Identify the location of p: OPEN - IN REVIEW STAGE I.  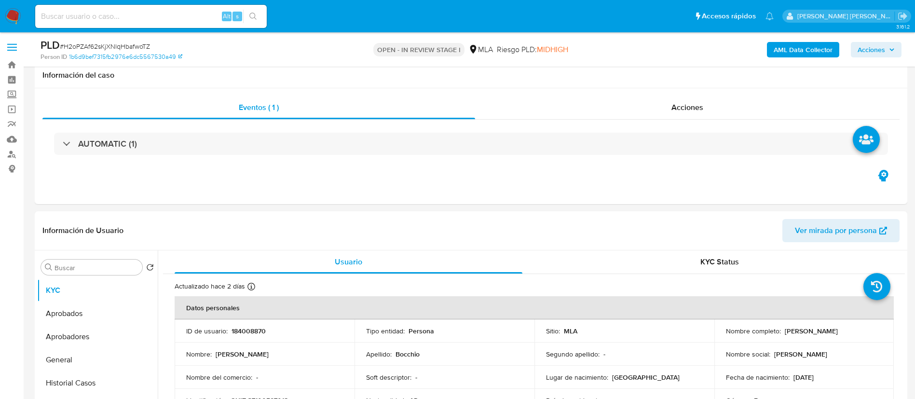
(419, 50).